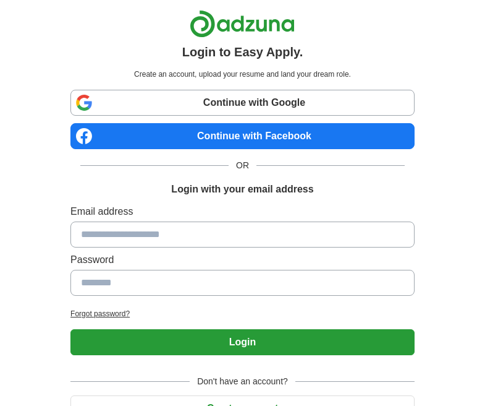  Describe the element at coordinates (242, 211) in the screenshot. I see `label: Email address` at that location.